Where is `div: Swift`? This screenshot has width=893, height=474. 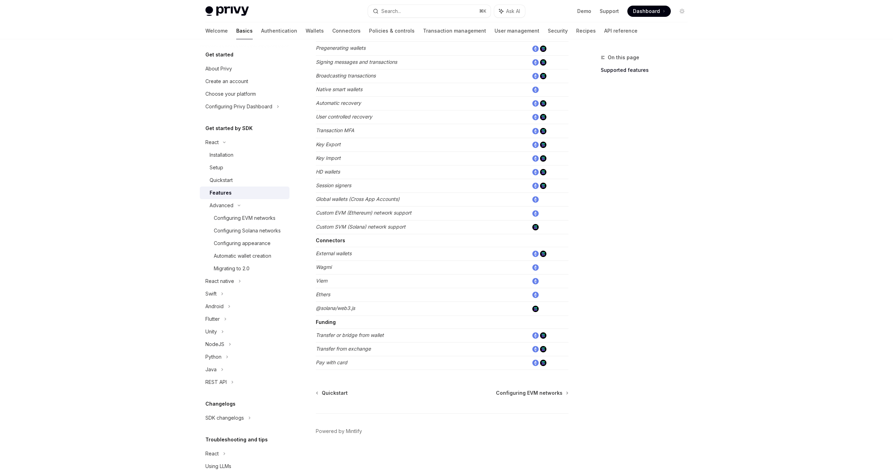 div: Swift is located at coordinates (211, 294).